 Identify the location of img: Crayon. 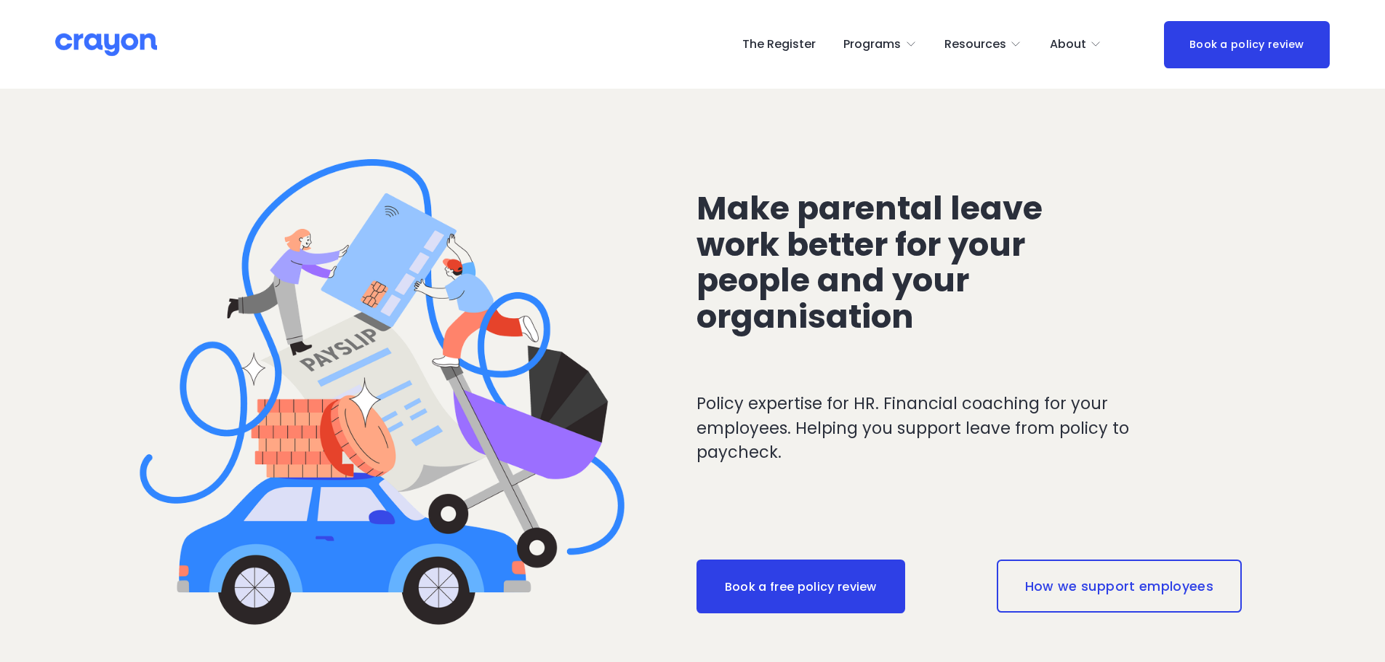
(106, 44).